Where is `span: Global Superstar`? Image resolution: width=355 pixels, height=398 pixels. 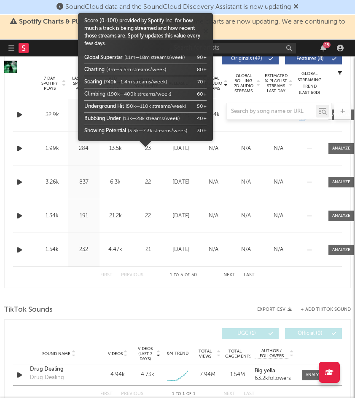
span: Global Superstar is located at coordinates (103, 58).